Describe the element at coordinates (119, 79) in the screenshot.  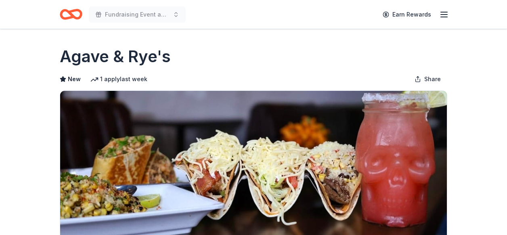
I see `div: 1 apply last week` at that location.